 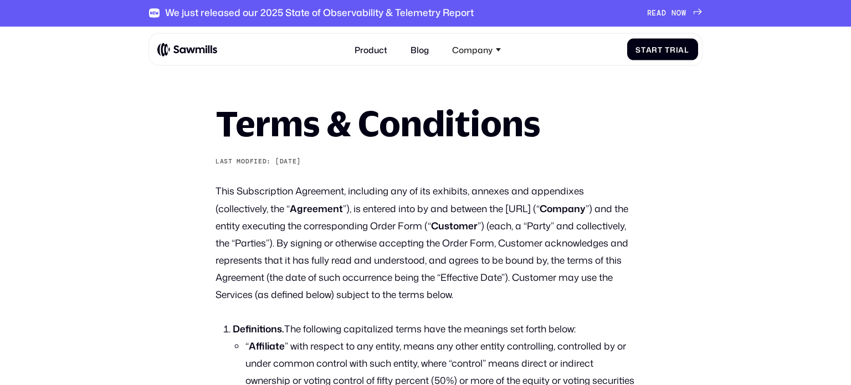 I want to click on span: D, so click(x=664, y=13).